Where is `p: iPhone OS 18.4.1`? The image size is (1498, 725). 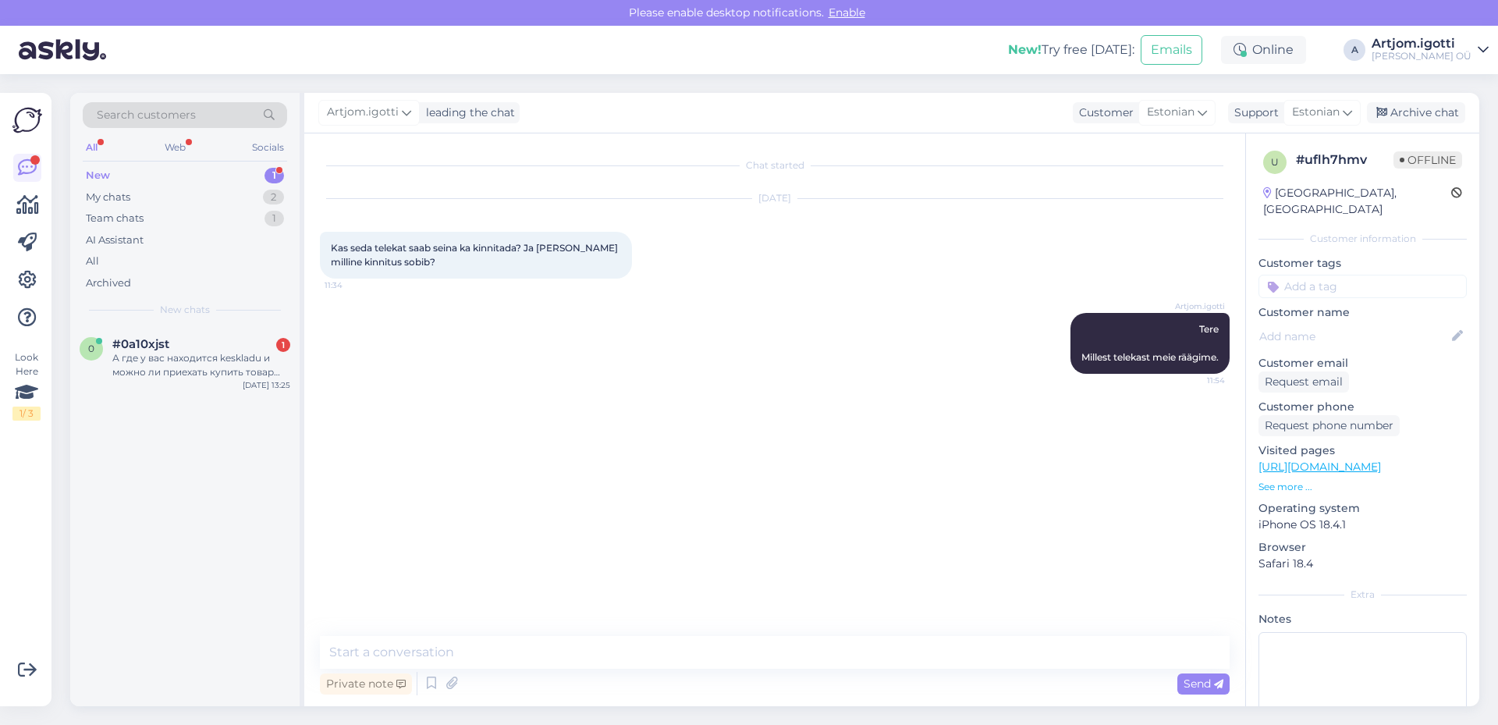 p: iPhone OS 18.4.1 is located at coordinates (1362, 524).